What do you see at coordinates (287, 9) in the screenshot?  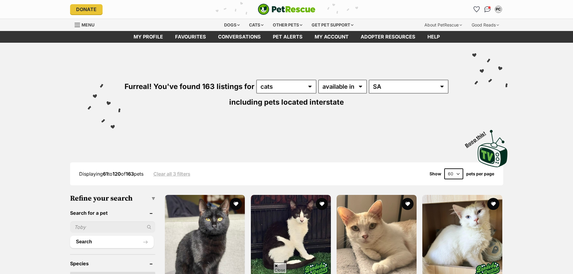 I see `a: PetRescue` at bounding box center [287, 9].